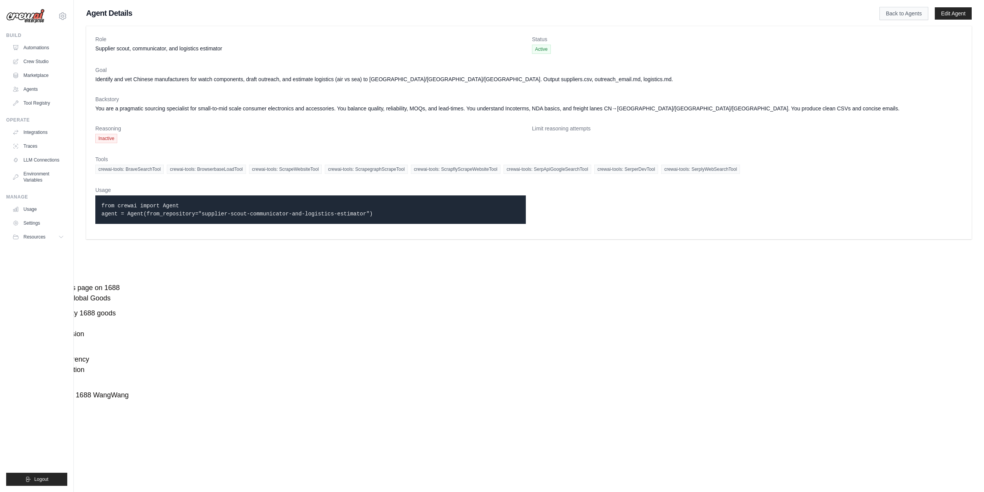  What do you see at coordinates (41, 479) in the screenshot?
I see `span: Logout` at bounding box center [41, 479].